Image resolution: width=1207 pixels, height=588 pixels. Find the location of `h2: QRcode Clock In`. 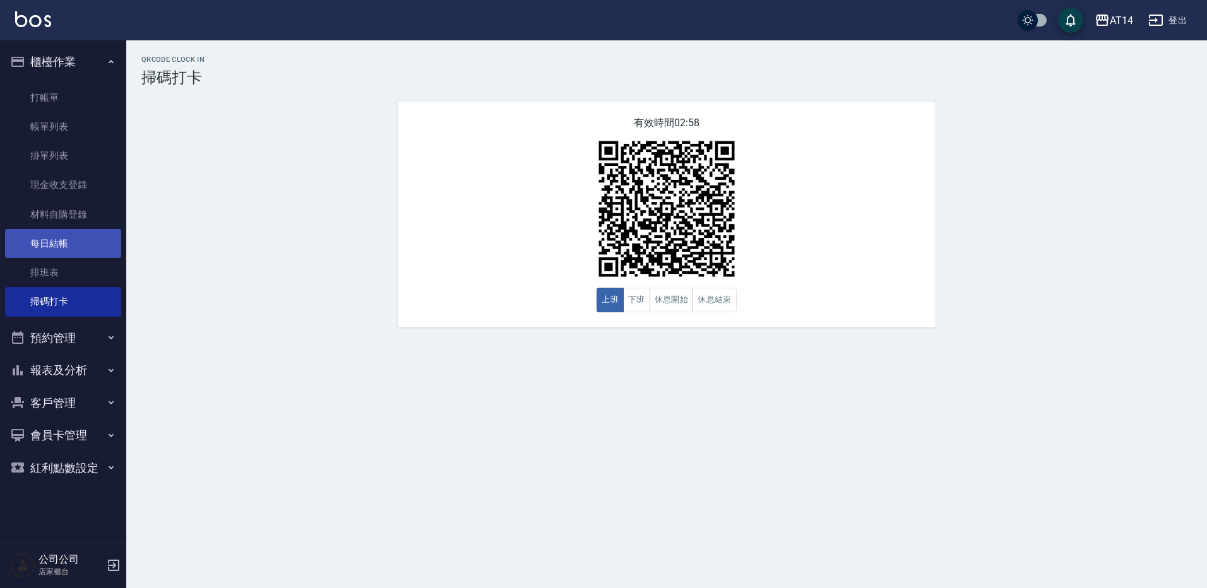

h2: QRcode Clock In is located at coordinates (667, 59).